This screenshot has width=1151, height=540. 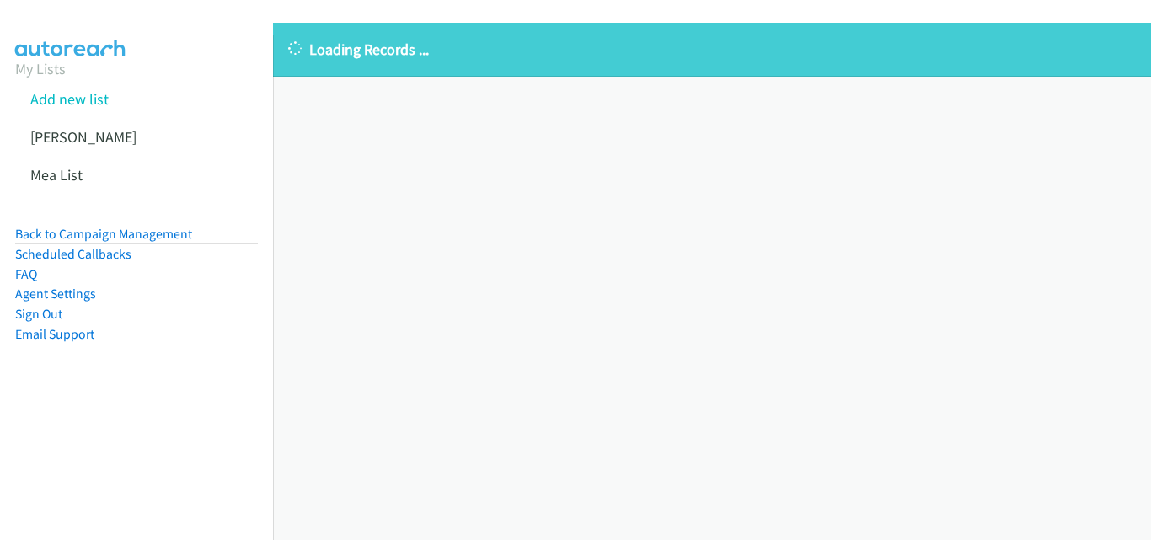 What do you see at coordinates (40, 68) in the screenshot?
I see `a: My Lists` at bounding box center [40, 68].